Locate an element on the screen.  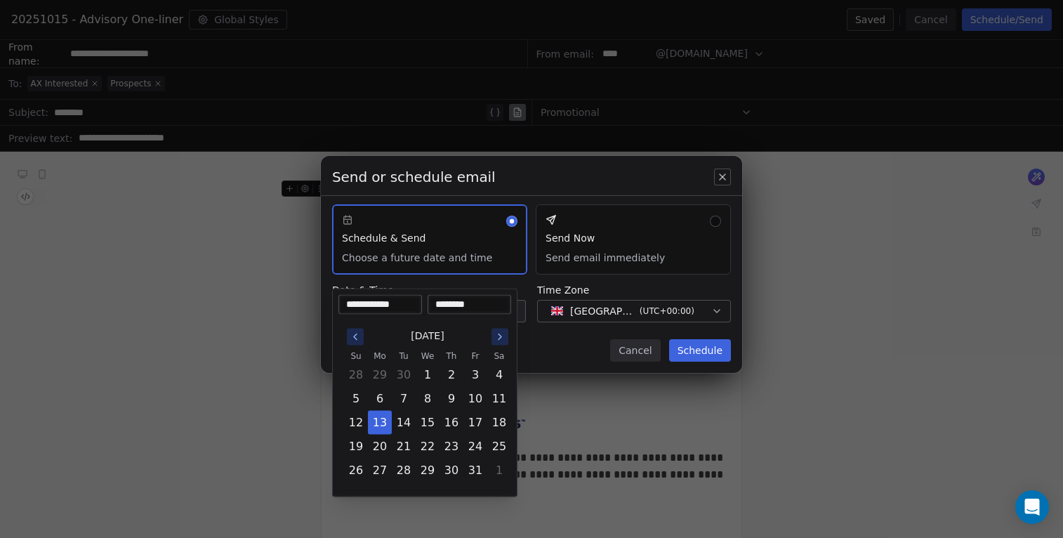
button: Sunday, October 19th, 2025 is located at coordinates (356, 446).